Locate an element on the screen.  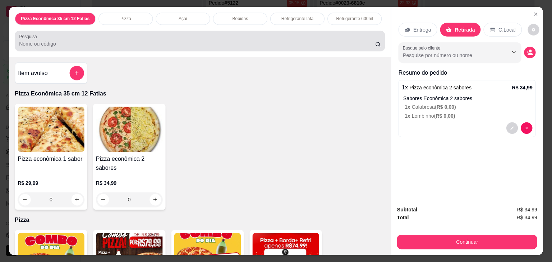
p: R$ 29,99 is located at coordinates (51, 183).